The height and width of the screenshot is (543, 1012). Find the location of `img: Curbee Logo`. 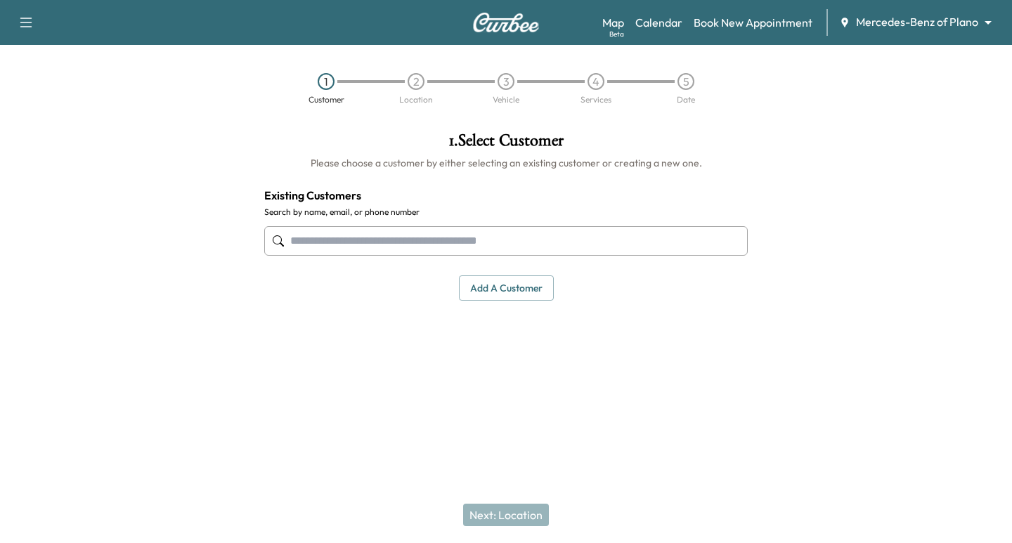

img: Curbee Logo is located at coordinates (506, 22).